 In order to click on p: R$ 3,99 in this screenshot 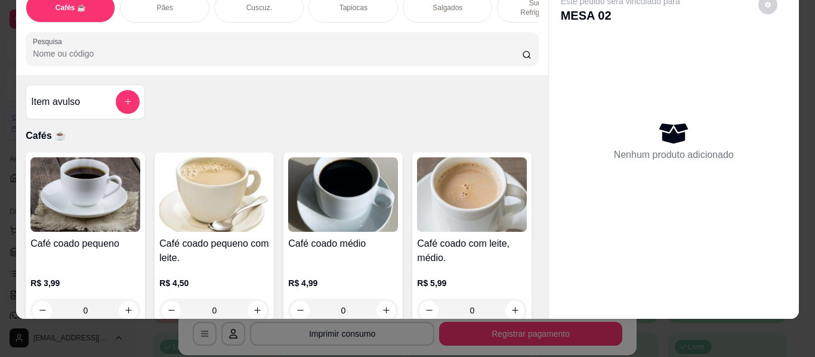, I will do `click(85, 283)`.